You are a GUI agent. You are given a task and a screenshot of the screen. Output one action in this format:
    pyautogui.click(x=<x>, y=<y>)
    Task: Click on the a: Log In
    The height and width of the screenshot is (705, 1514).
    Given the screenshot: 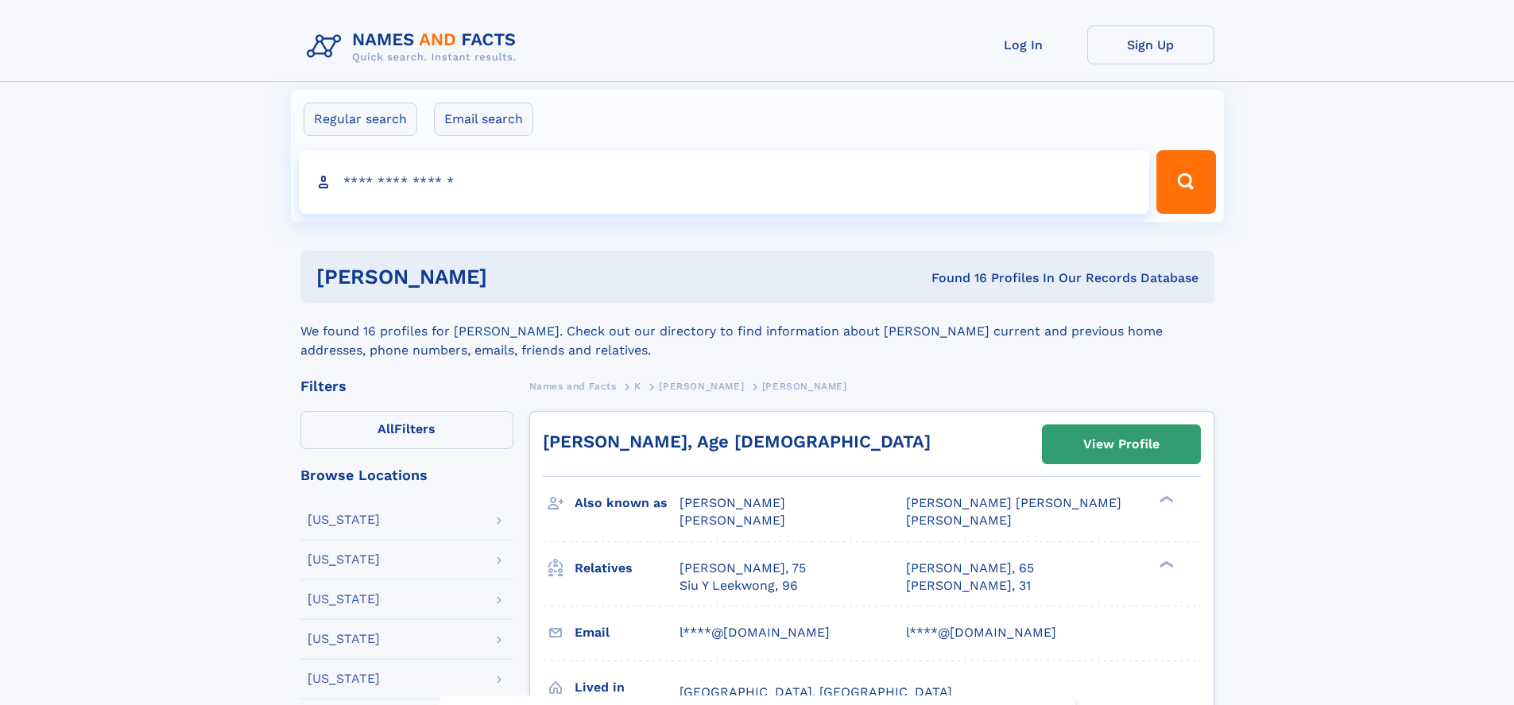 What is the action you would take?
    pyautogui.click(x=1024, y=45)
    